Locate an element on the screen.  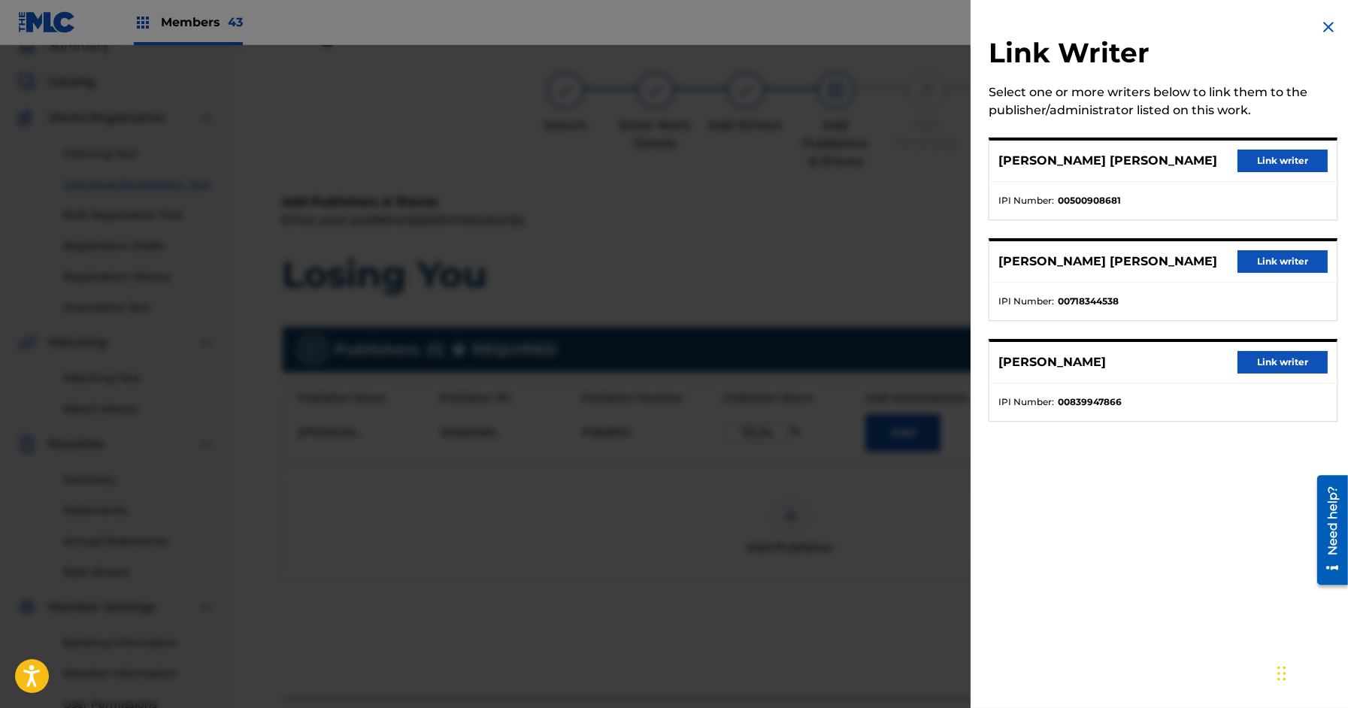
div: Drag is located at coordinates (1282, 673).